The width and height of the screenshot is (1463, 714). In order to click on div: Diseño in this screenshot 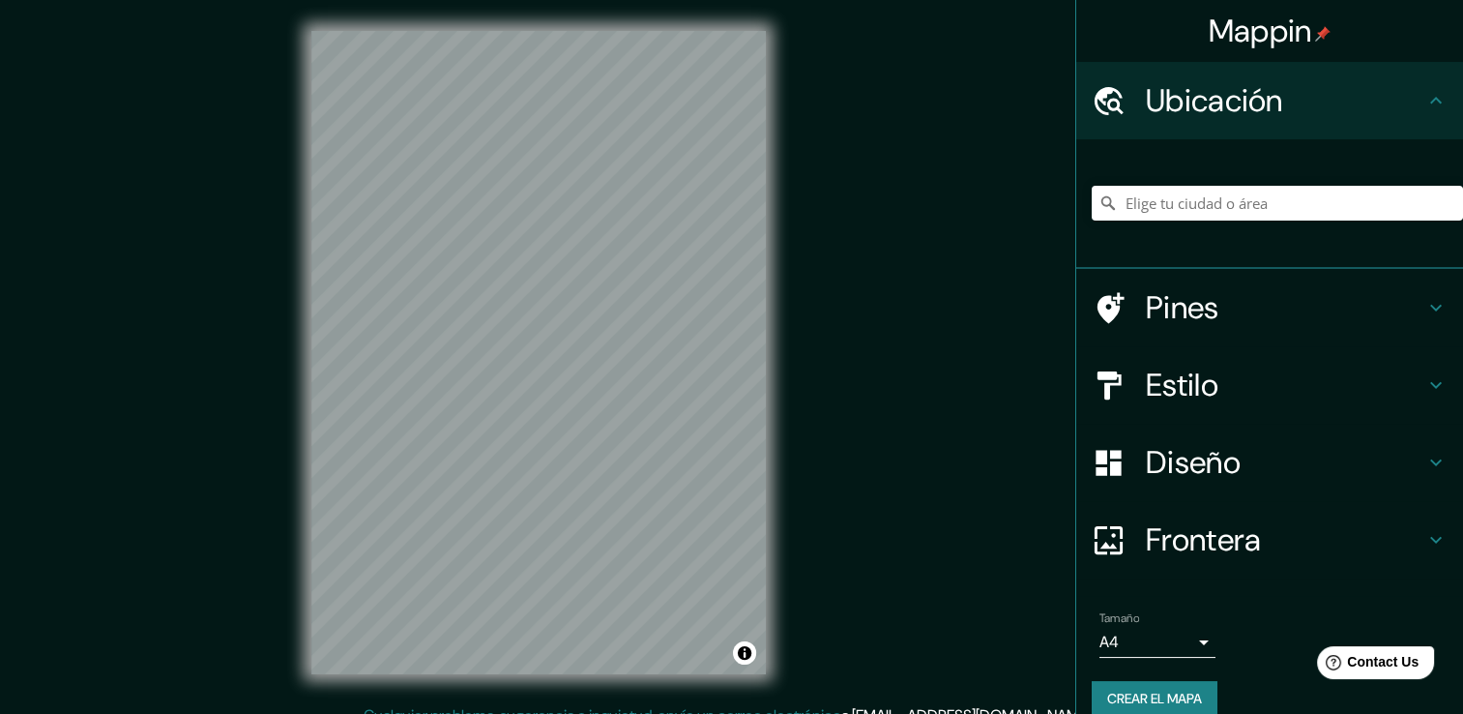, I will do `click(1270, 462)`.